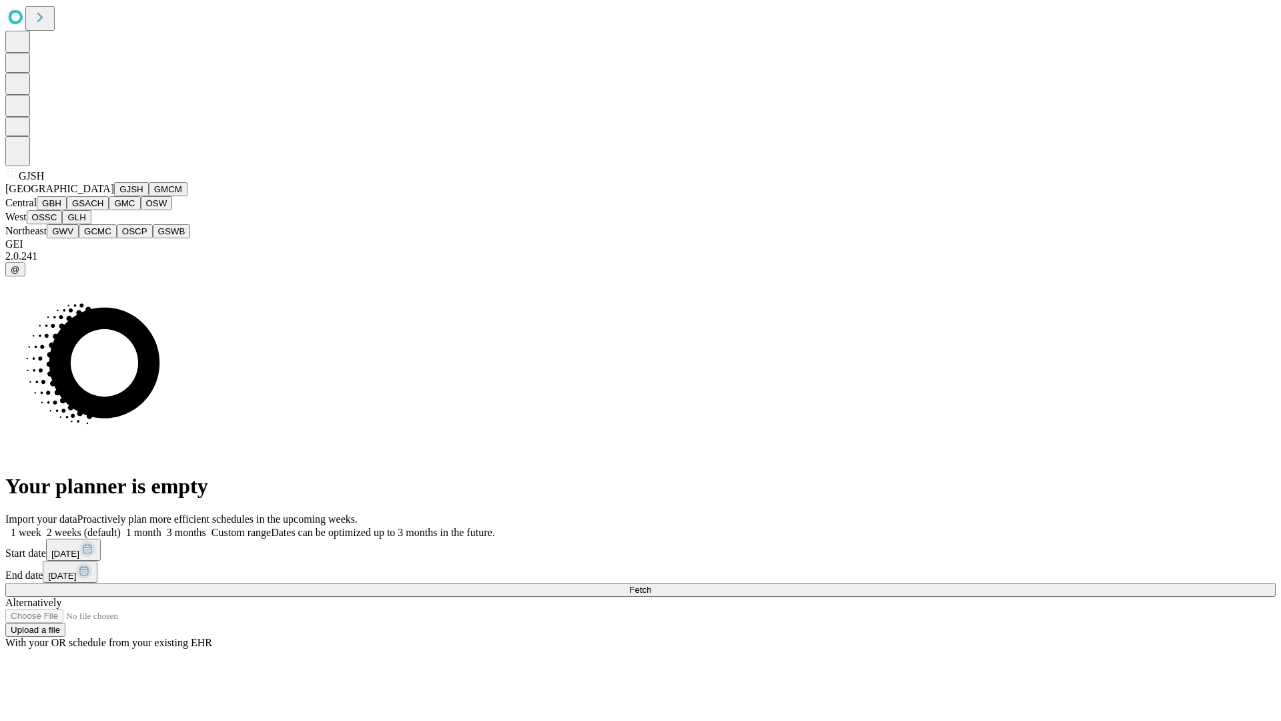 This screenshot has width=1281, height=721. What do you see at coordinates (640, 244) in the screenshot?
I see `div: GEI` at bounding box center [640, 244].